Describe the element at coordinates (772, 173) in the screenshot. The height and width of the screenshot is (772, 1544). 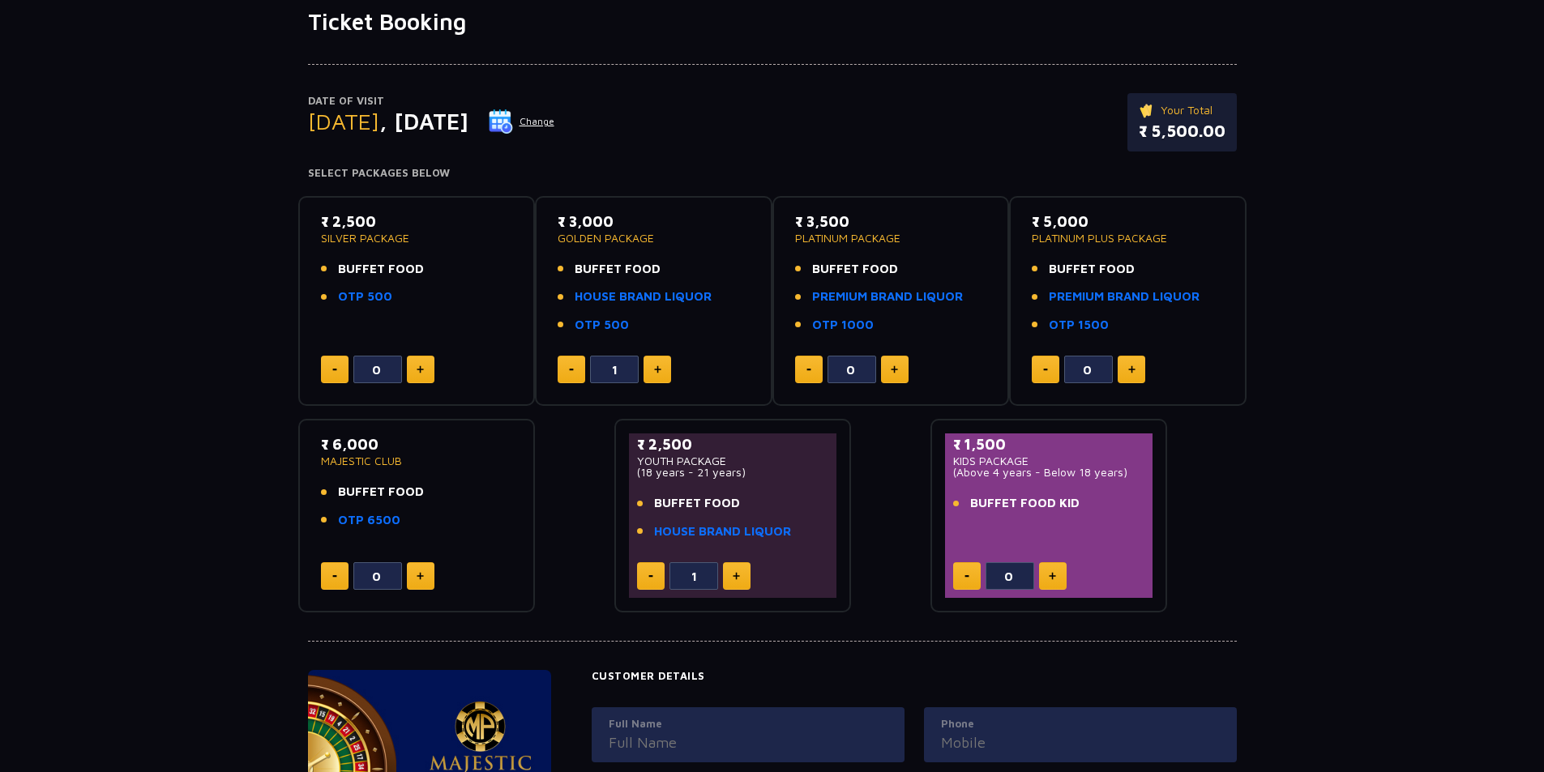
I see `h4: Select Packages Below` at that location.